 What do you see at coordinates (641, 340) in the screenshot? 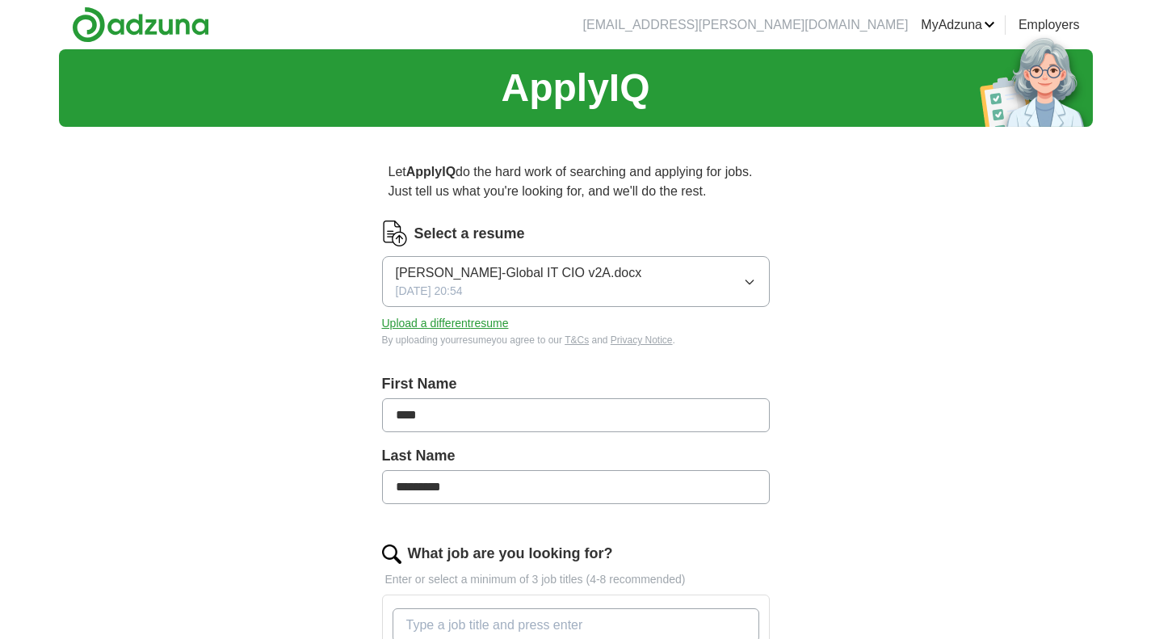
I see `a: Privacy Notice` at bounding box center [641, 340].